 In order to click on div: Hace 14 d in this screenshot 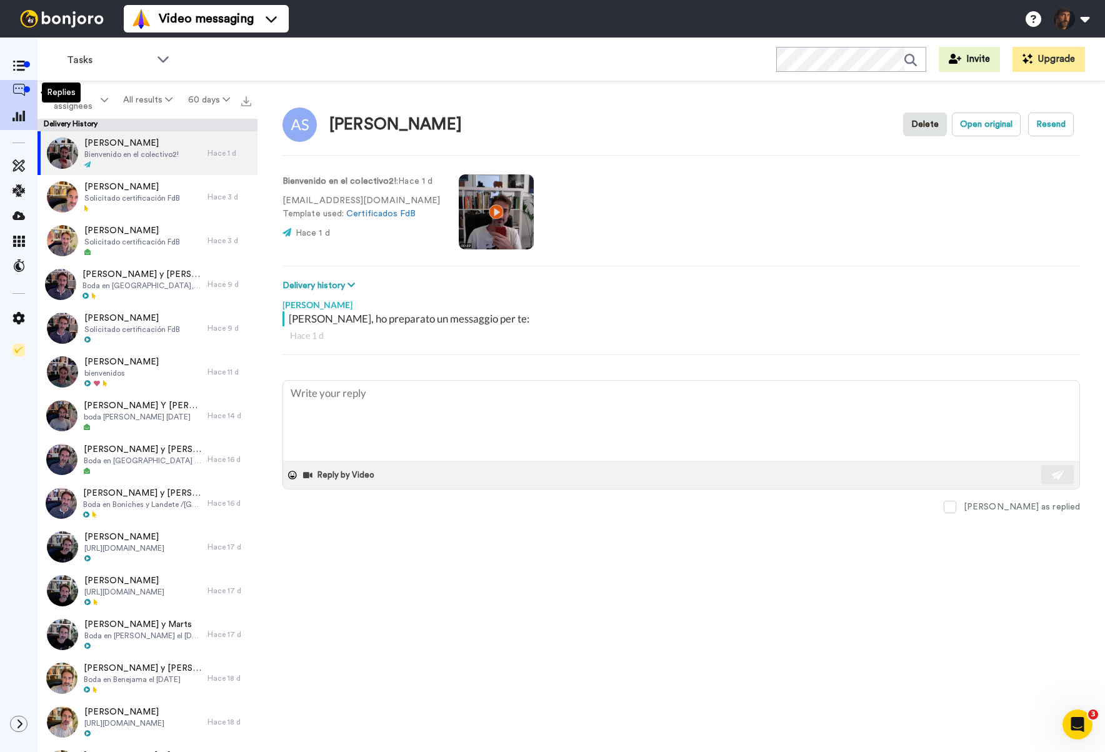, I will do `click(229, 416)`.